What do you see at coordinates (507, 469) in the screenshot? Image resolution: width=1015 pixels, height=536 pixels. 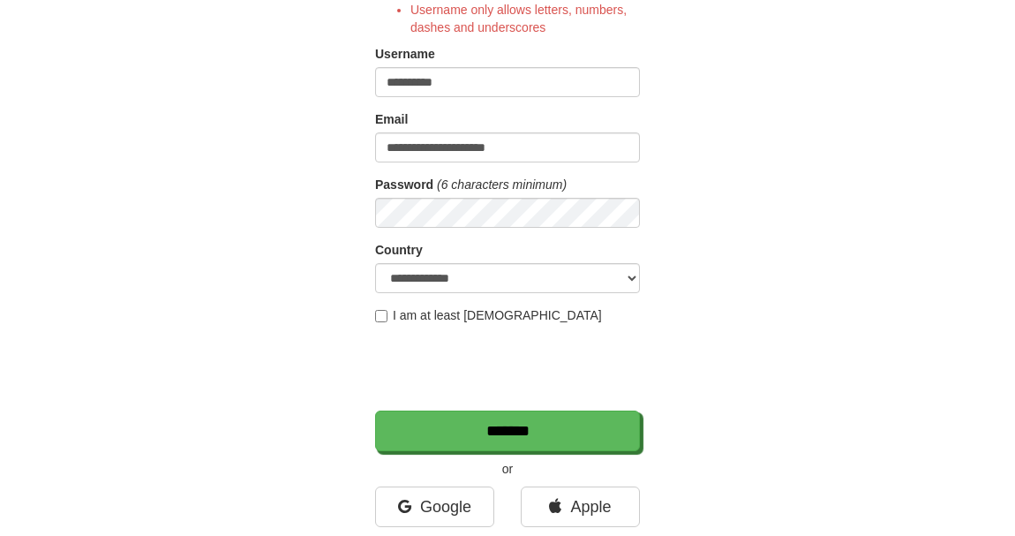 I see `p: or` at bounding box center [507, 469].